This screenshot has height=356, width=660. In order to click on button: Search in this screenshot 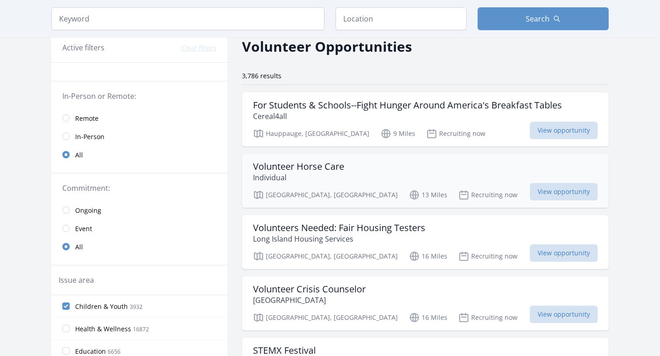, I will do `click(543, 19)`.